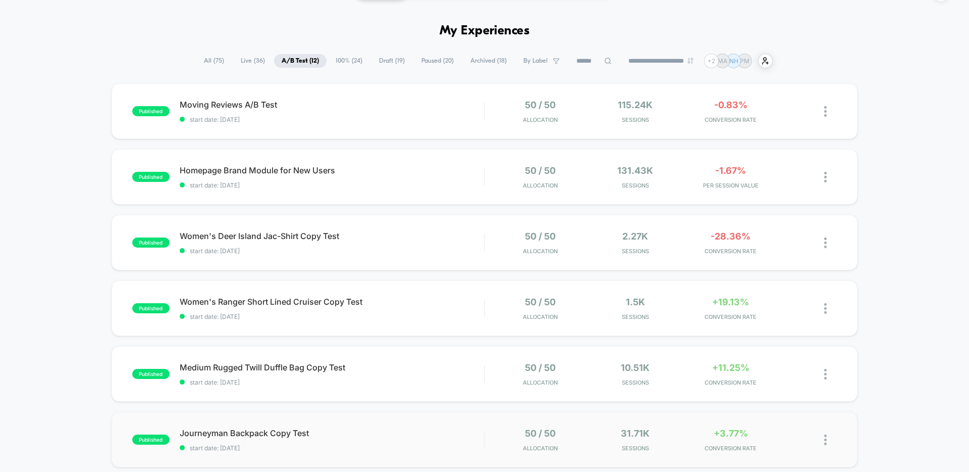 The width and height of the screenshot is (969, 472). Describe the element at coordinates (691, 61) in the screenshot. I see `img: end` at that location.